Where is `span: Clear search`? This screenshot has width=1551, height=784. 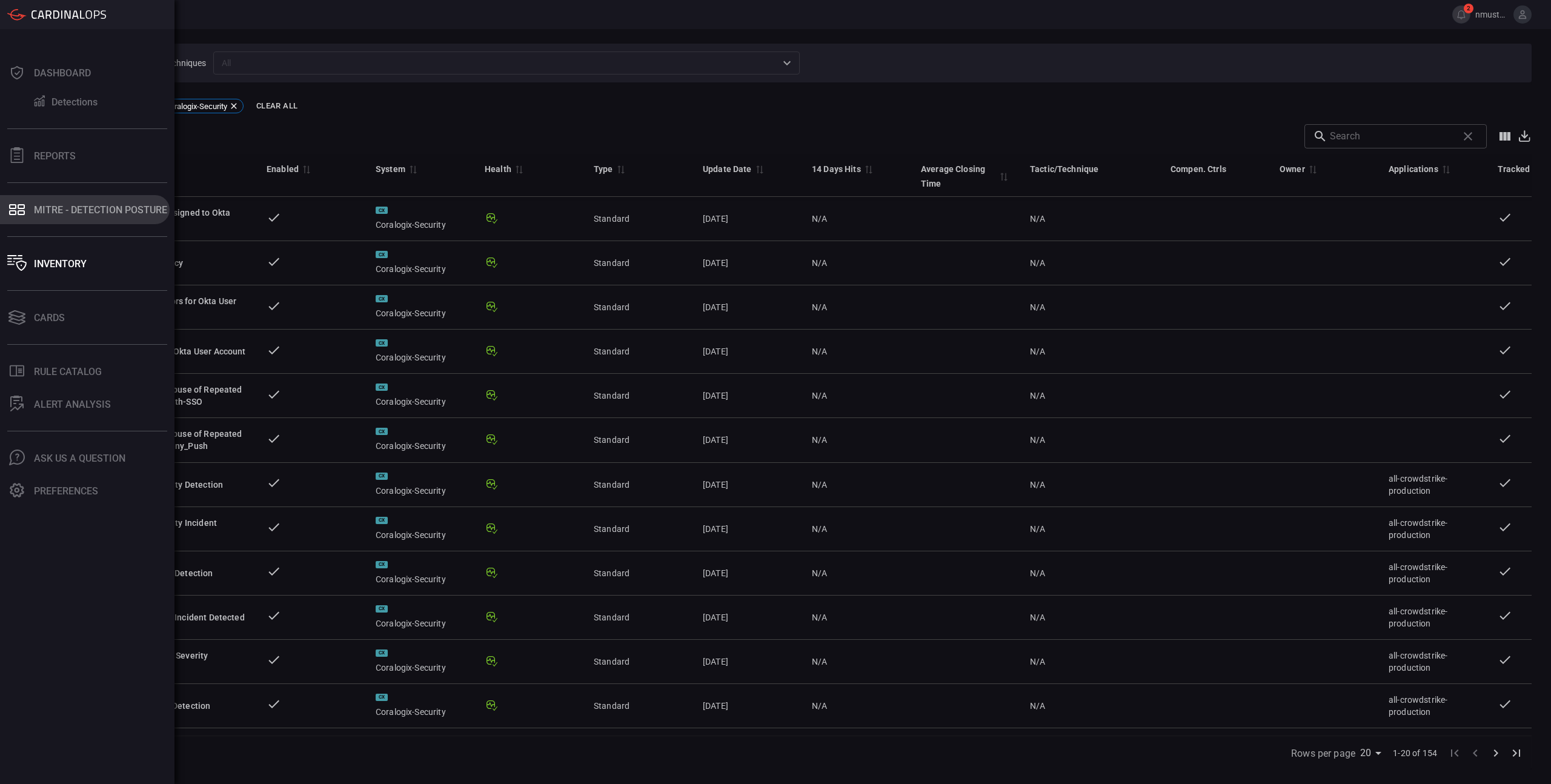 span: Clear search is located at coordinates (1468, 136).